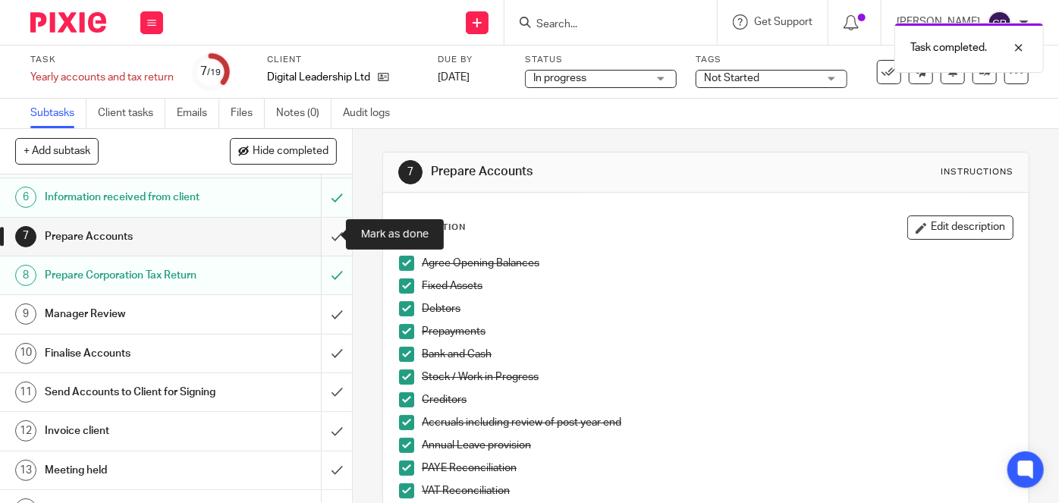 The height and width of the screenshot is (503, 1059). Describe the element at coordinates (343, 60) in the screenshot. I see `label: Client` at that location.